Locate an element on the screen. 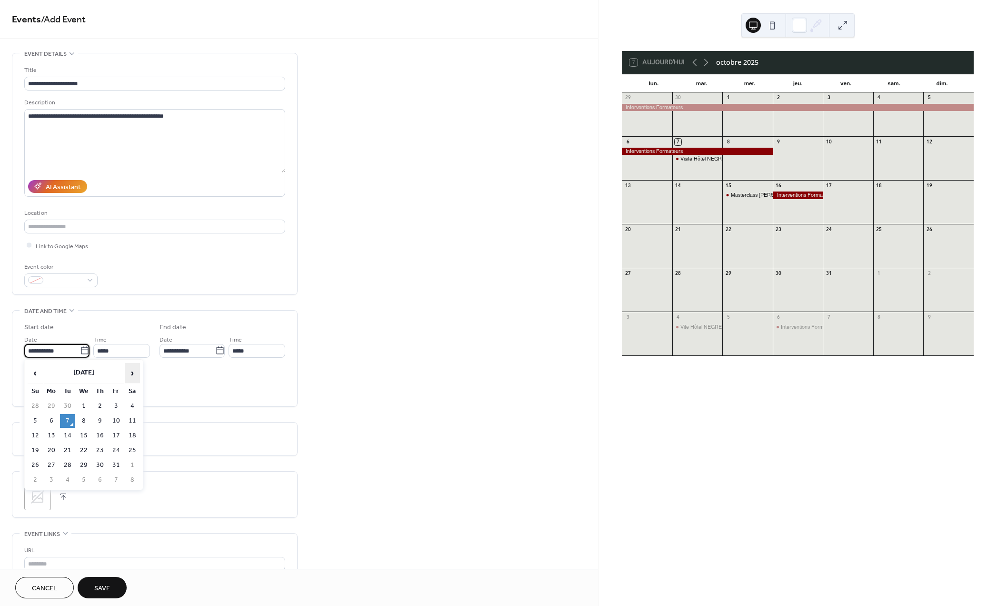 The height and width of the screenshot is (606, 997). div: 26 is located at coordinates (929, 230).